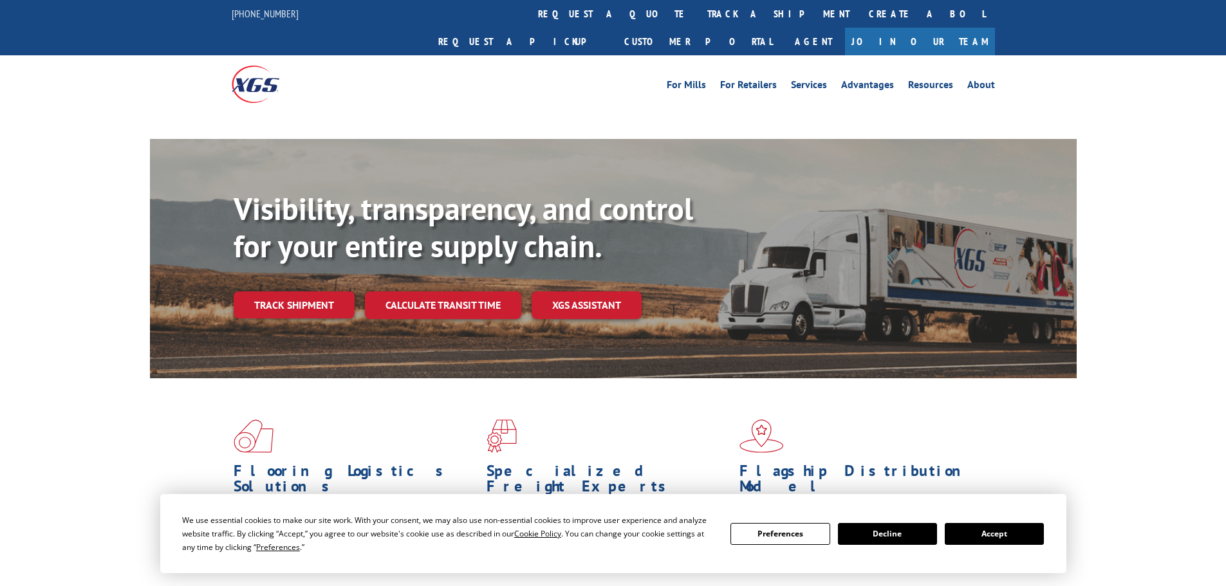 The image size is (1226, 586). I want to click on div: Cookie Consent Prompt, so click(614, 534).